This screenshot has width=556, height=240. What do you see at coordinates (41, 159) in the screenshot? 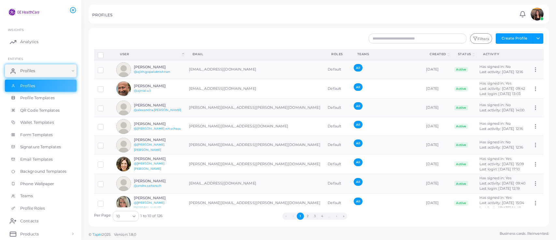
I see `a: Email Templates` at bounding box center [41, 159].